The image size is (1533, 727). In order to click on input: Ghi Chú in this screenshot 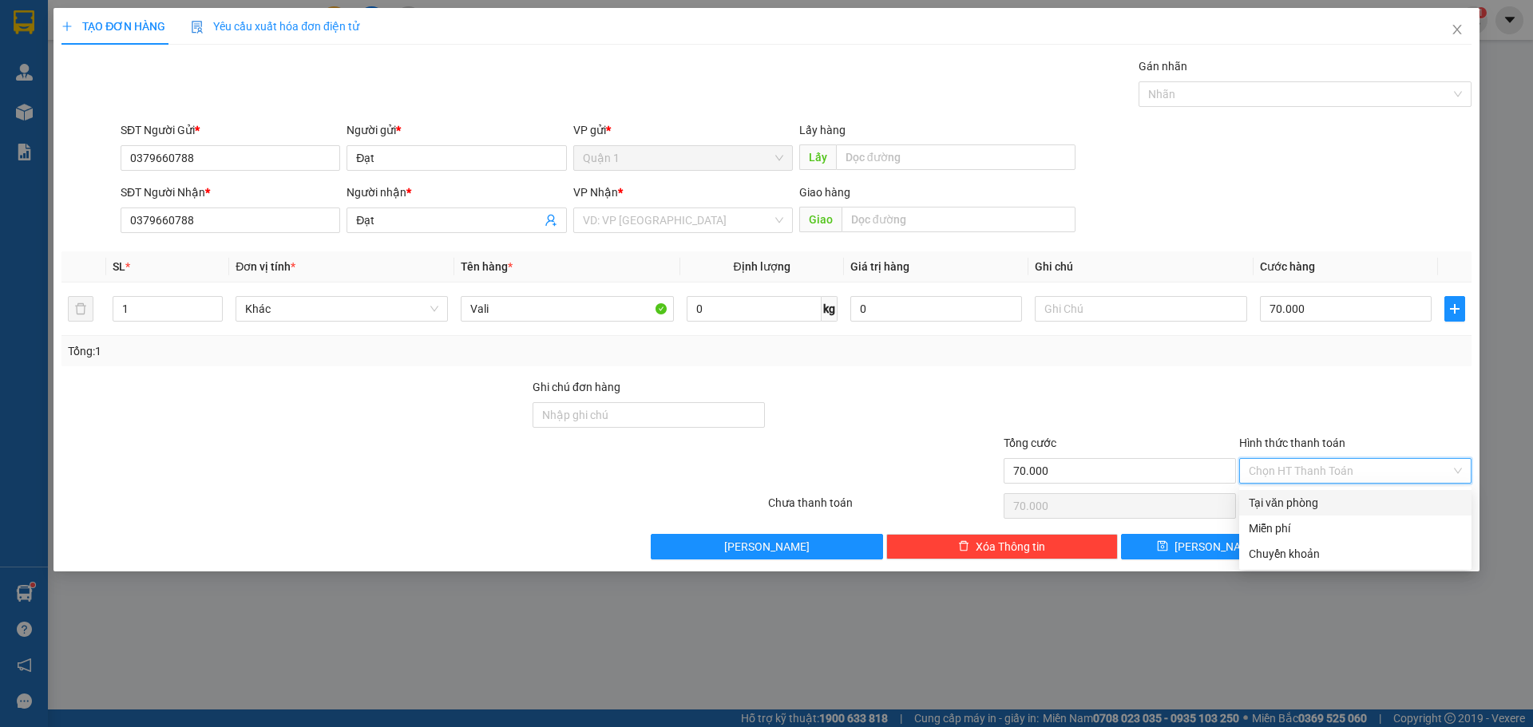, I will do `click(1141, 309)`.